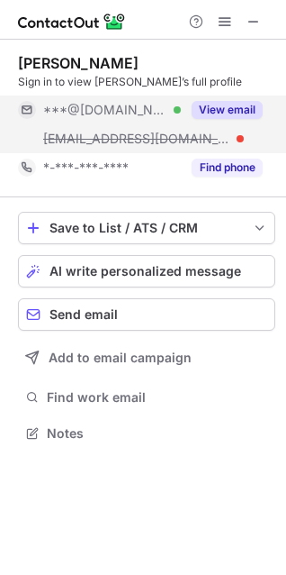  I want to click on span: Add to email campaign, so click(120, 358).